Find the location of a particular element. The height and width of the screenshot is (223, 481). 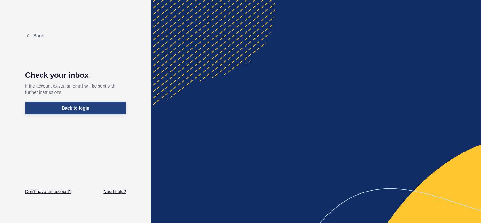

a: Back is located at coordinates (34, 36).